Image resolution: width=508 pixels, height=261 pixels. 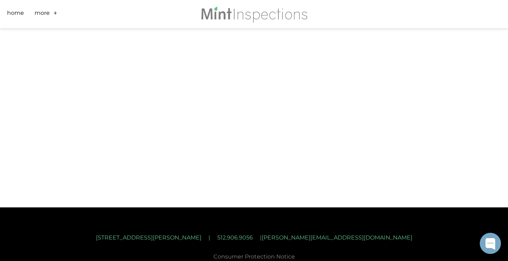 What do you see at coordinates (42, 14) in the screenshot?
I see `a: More` at bounding box center [42, 14].